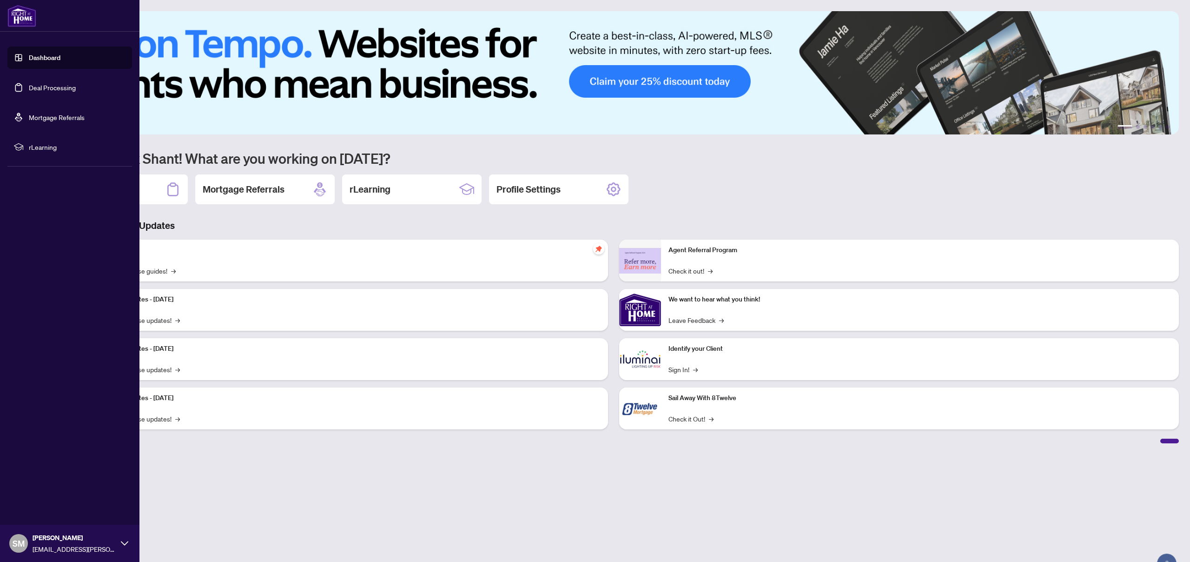  I want to click on img: We want to hear what you think!, so click(640, 310).